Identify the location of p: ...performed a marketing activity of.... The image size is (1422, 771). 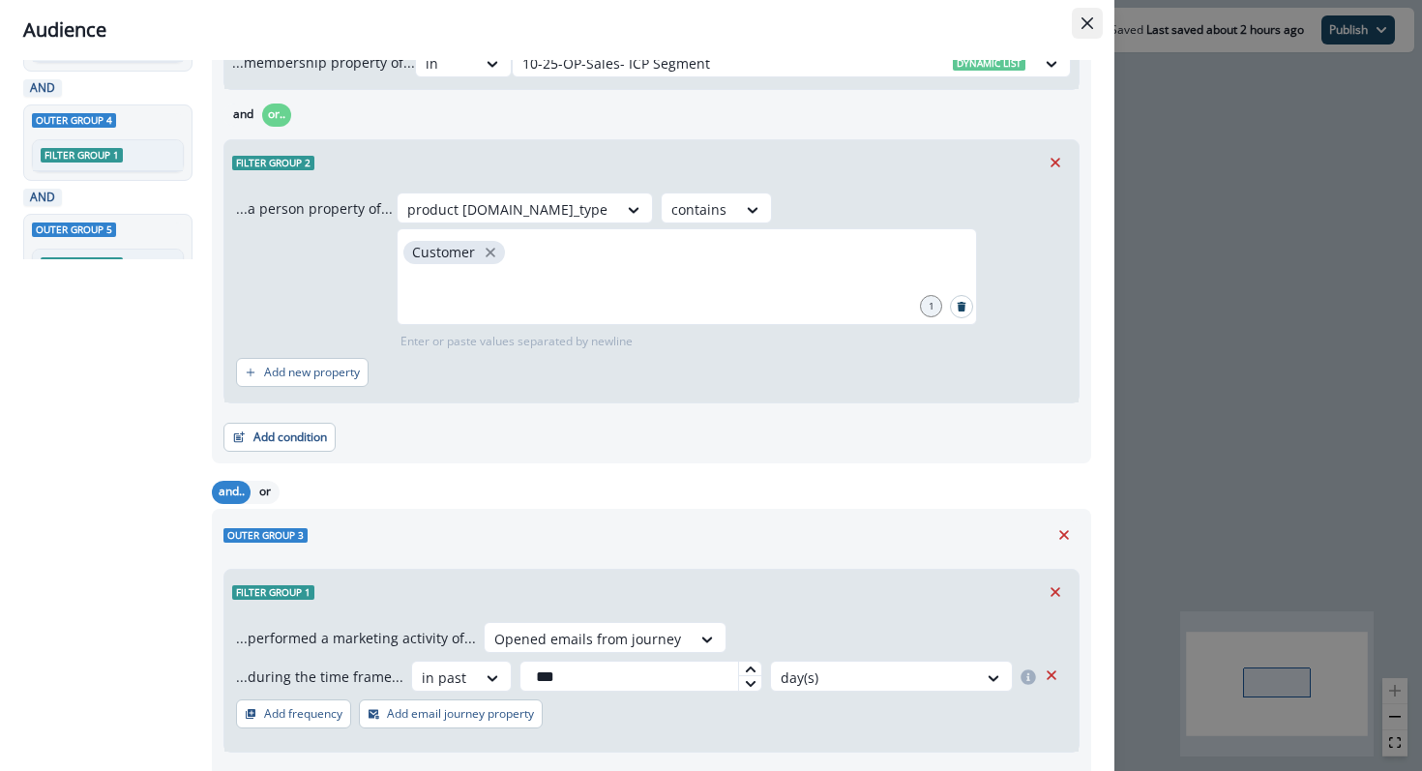
(356, 637).